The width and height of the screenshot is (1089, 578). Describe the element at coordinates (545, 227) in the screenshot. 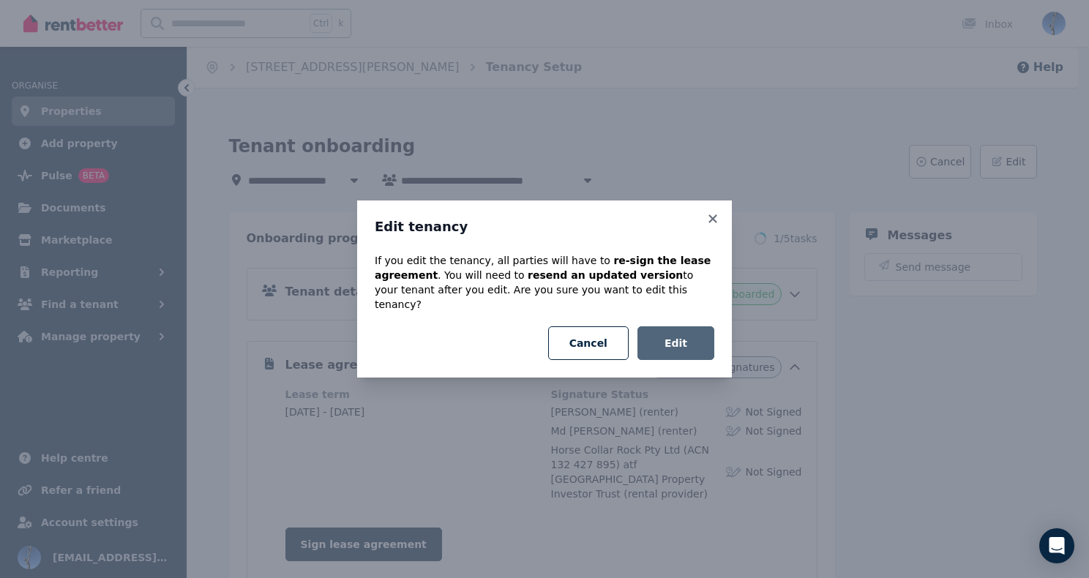

I see `h3: Edit tenancy` at that location.